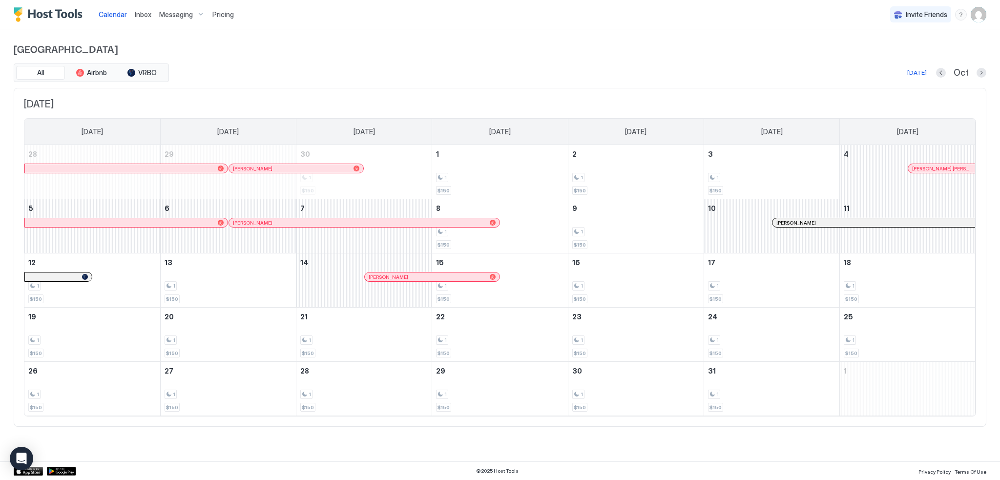  Describe the element at coordinates (847, 262) in the screenshot. I see `span: 18` at that location.